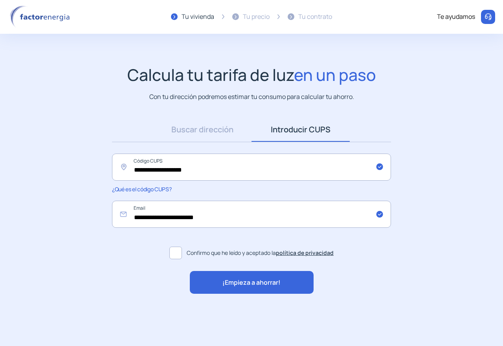 This screenshot has width=503, height=346. I want to click on h1: Calcula tu tarifa de luz, so click(252, 75).